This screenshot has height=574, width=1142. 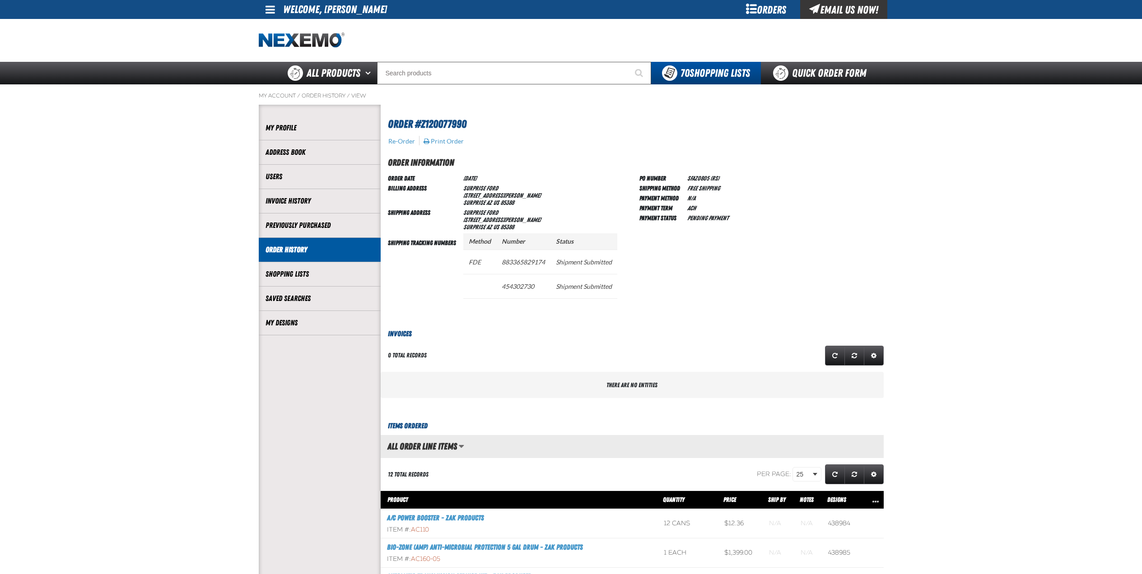 I want to click on span: There are no entities, so click(x=632, y=385).